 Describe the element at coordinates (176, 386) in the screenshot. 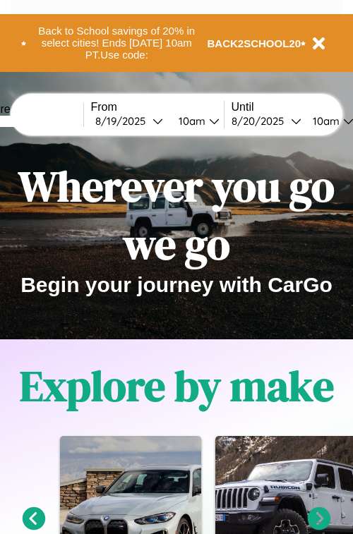

I see `h1: Explore by make` at that location.